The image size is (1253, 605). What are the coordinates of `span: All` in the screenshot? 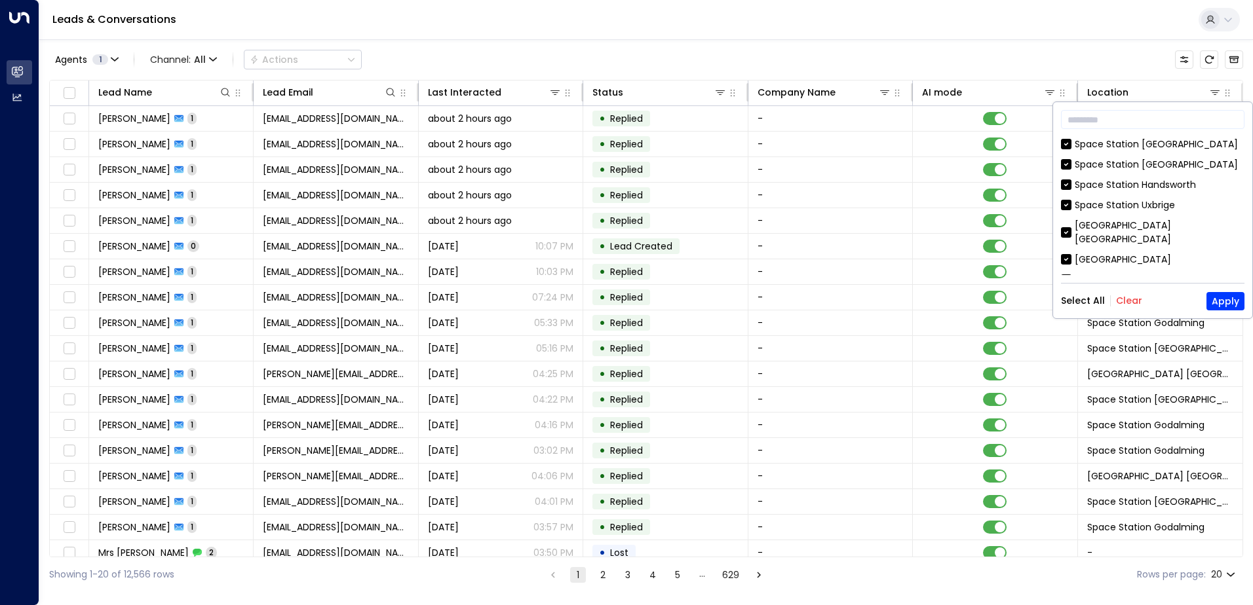 It's located at (200, 60).